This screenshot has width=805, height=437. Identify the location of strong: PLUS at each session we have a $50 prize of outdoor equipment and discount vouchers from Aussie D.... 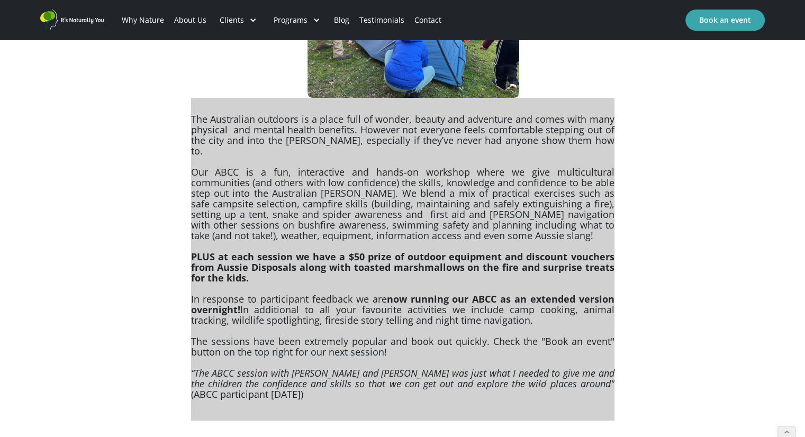
(403, 267).